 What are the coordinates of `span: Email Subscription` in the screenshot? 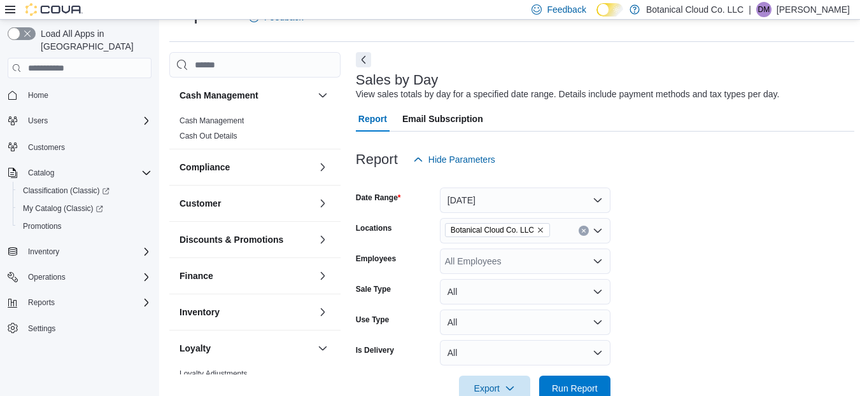 It's located at (442, 119).